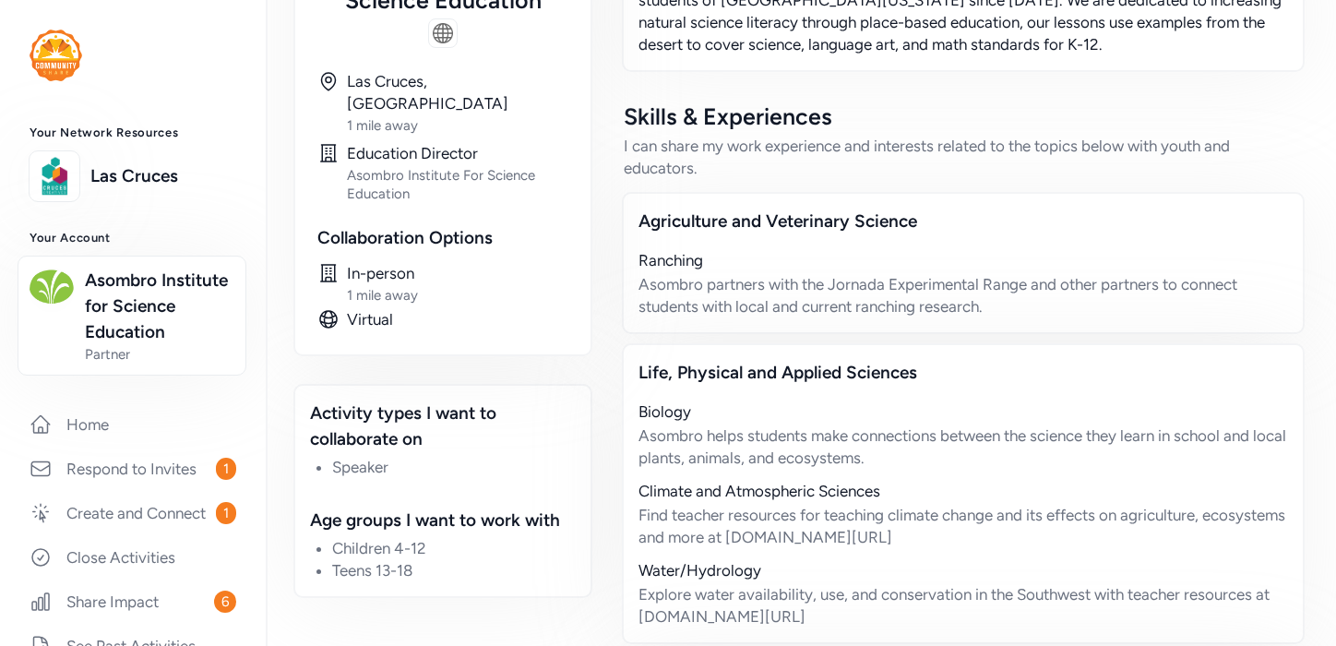  Describe the element at coordinates (964, 157) in the screenshot. I see `div: I can share my work experience and interests related to the topics below with youth and educators.` at that location.